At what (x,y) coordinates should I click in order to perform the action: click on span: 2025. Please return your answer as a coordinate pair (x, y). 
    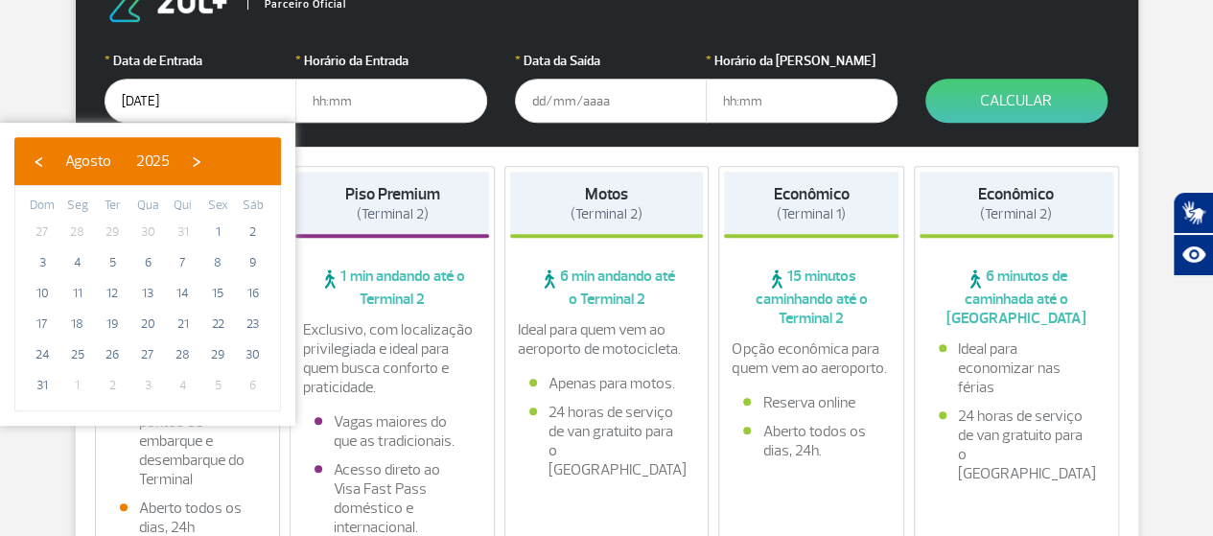
    Looking at the image, I should click on (153, 161).